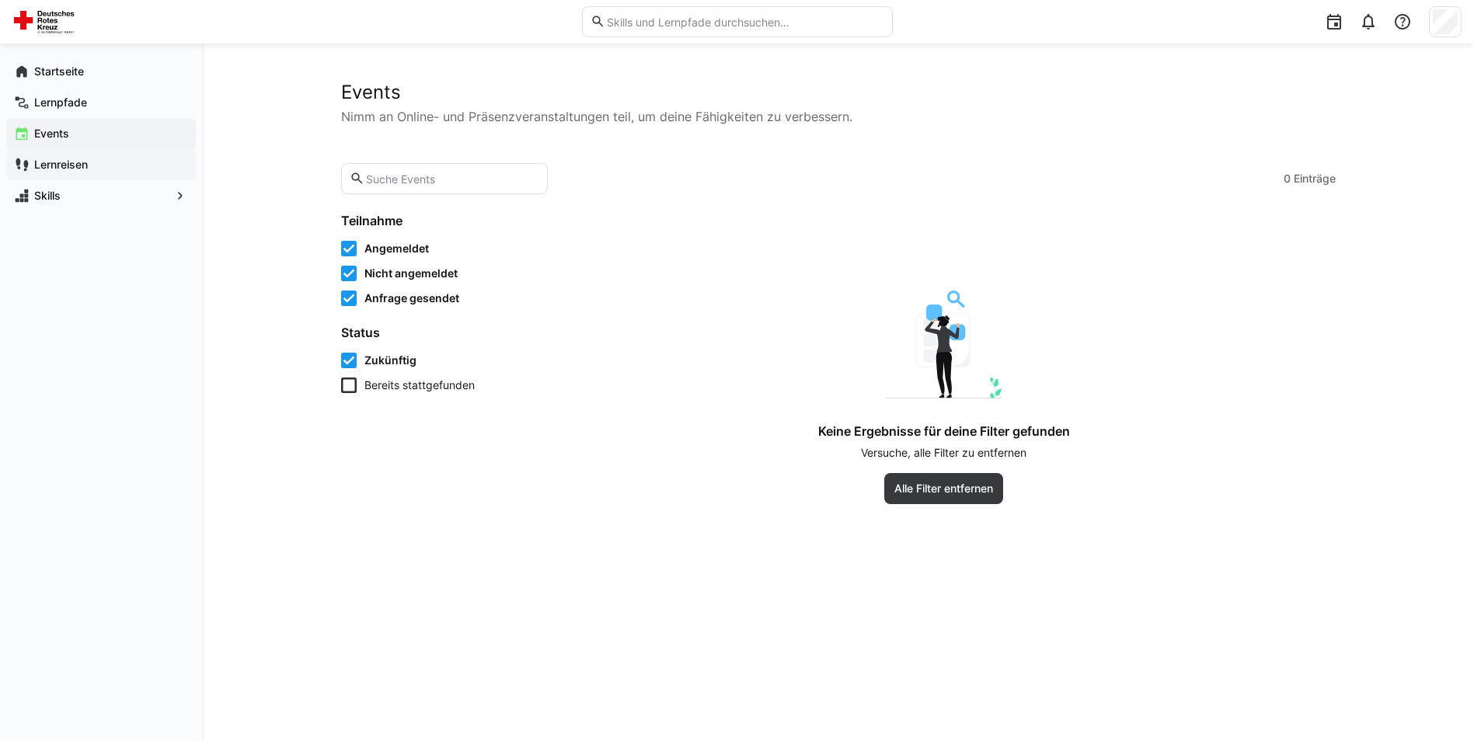 The height and width of the screenshot is (741, 1474). Describe the element at coordinates (943, 489) in the screenshot. I see `button: Alle Filter entfernen` at that location.